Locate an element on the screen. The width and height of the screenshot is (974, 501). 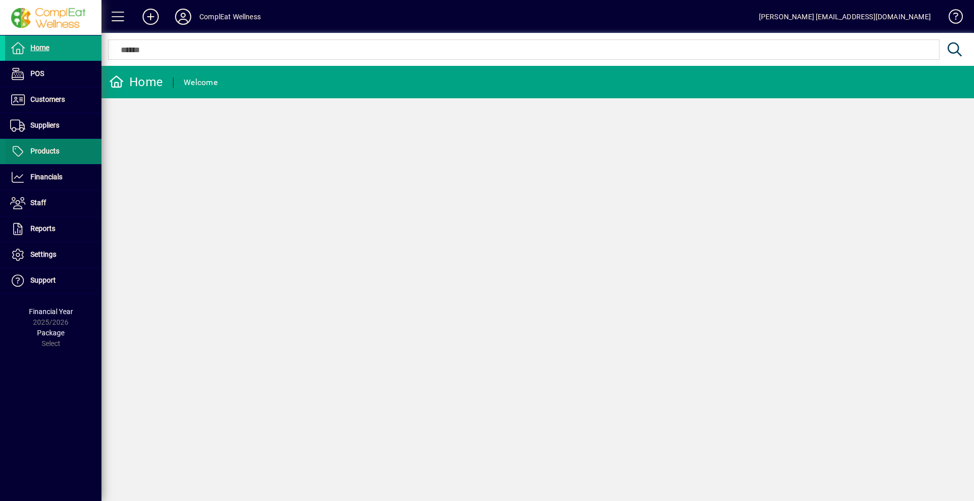
span: Financials is located at coordinates (46, 177).